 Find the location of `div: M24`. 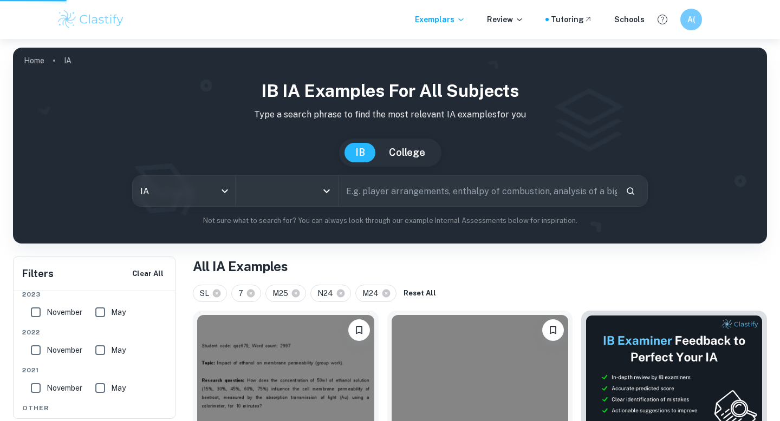

div: M24 is located at coordinates (376, 293).